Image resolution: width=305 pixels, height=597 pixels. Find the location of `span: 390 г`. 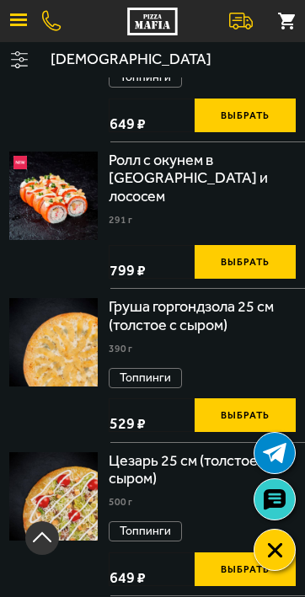

span: 390 г is located at coordinates (120, 349).